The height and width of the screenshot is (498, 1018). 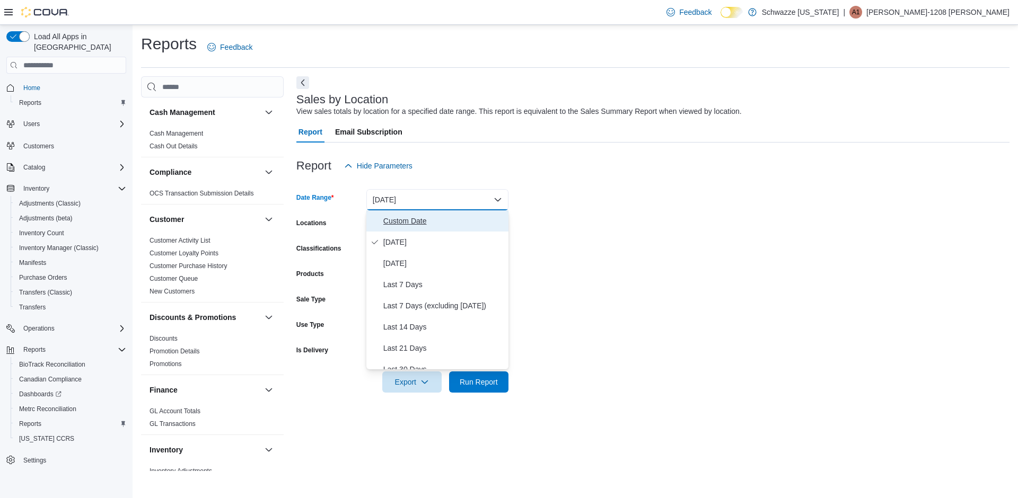 What do you see at coordinates (182, 112) in the screenshot?
I see `h3: Cash Management` at bounding box center [182, 112].